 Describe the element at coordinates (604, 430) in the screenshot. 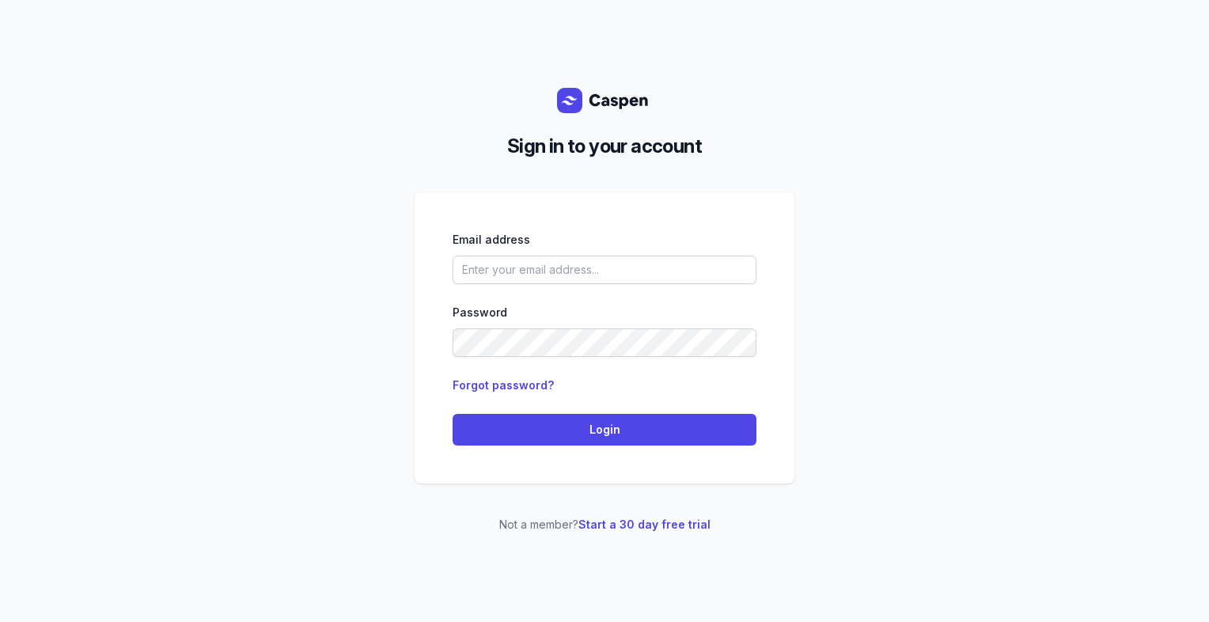

I see `button: Login` at that location.